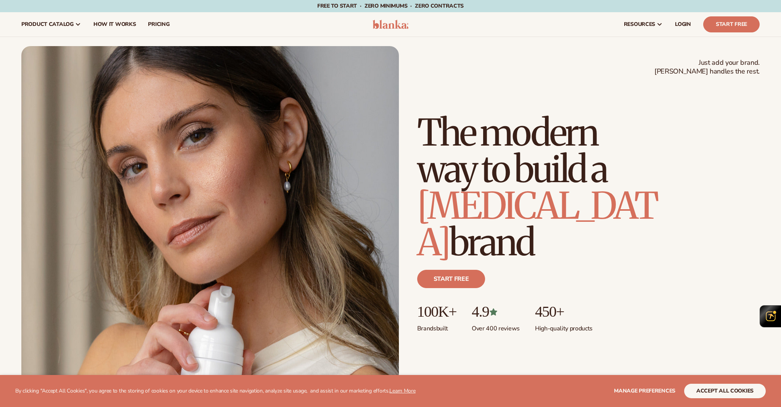 Image resolution: width=781 pixels, height=407 pixels. I want to click on p: Over 400 reviews, so click(496, 326).